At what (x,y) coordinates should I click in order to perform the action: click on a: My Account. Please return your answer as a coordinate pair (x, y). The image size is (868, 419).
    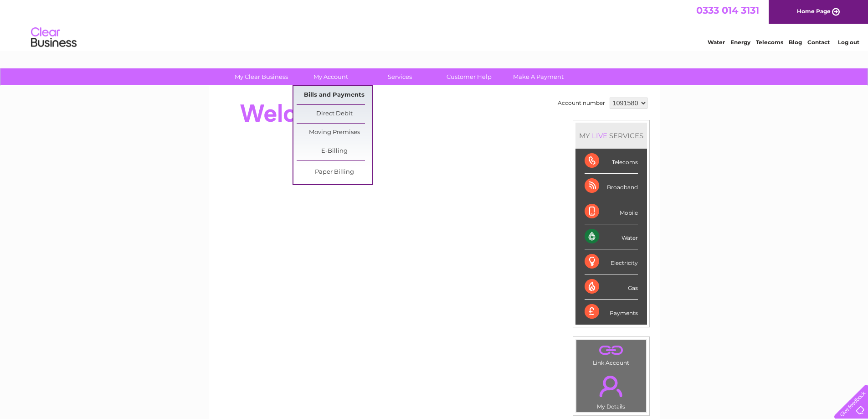
    Looking at the image, I should click on (330, 77).